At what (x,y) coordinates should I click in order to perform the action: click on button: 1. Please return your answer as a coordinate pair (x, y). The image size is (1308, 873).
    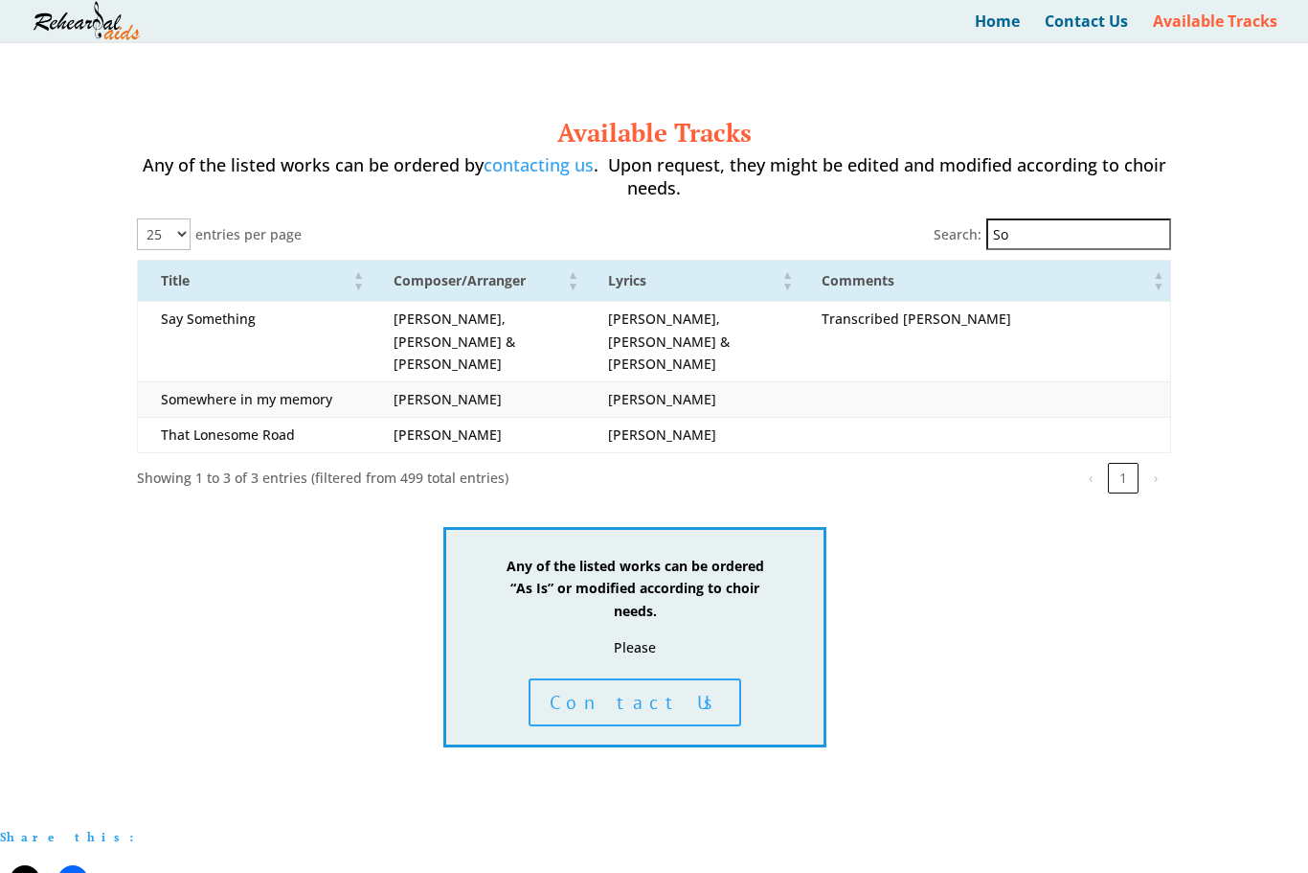
    Looking at the image, I should click on (1123, 478).